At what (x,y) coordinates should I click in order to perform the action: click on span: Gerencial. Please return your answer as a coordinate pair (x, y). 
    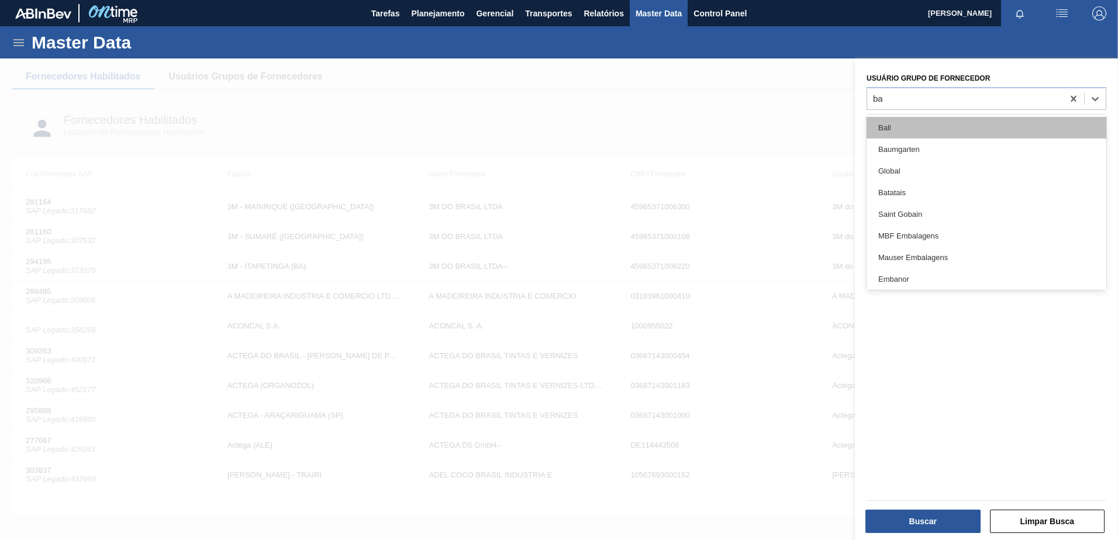
    Looking at the image, I should click on (494, 13).